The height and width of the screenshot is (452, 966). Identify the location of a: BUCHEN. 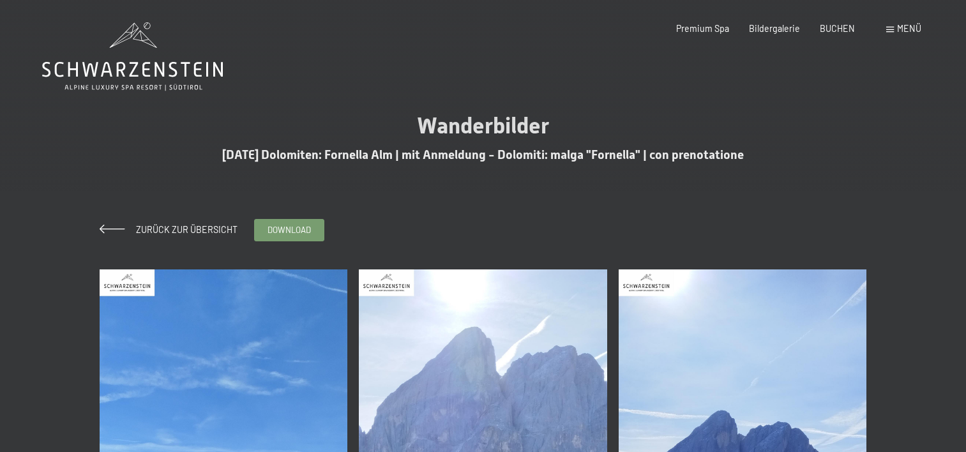
(837, 28).